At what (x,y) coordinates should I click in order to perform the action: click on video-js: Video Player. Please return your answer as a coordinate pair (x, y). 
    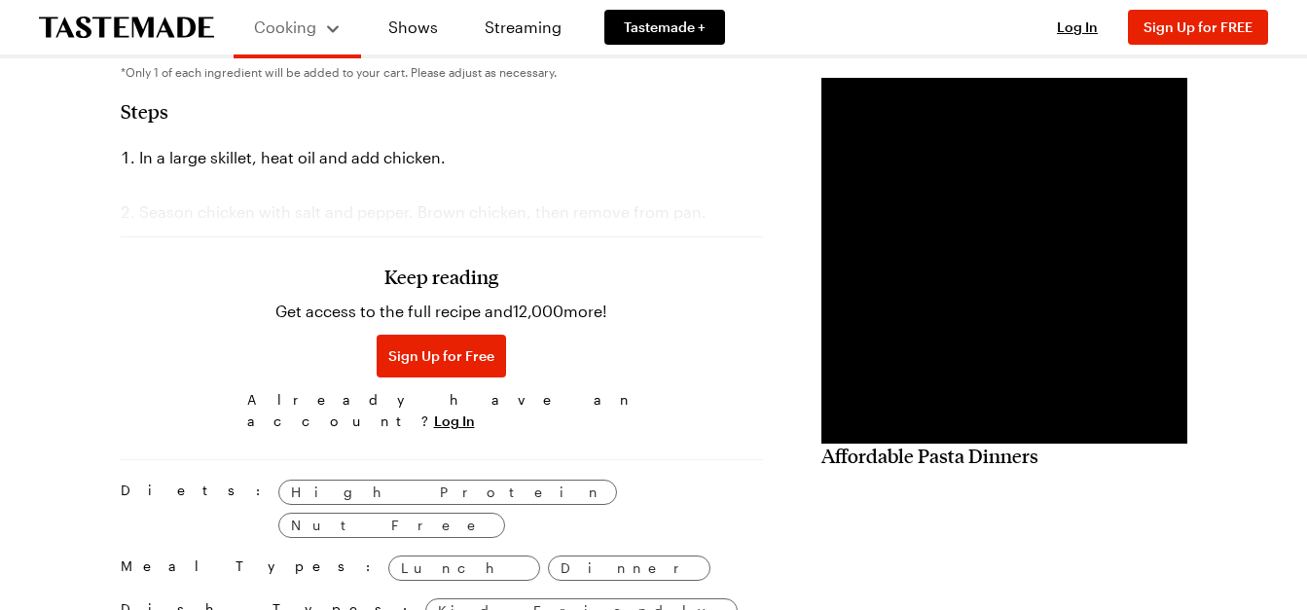
    Looking at the image, I should click on (1004, 261).